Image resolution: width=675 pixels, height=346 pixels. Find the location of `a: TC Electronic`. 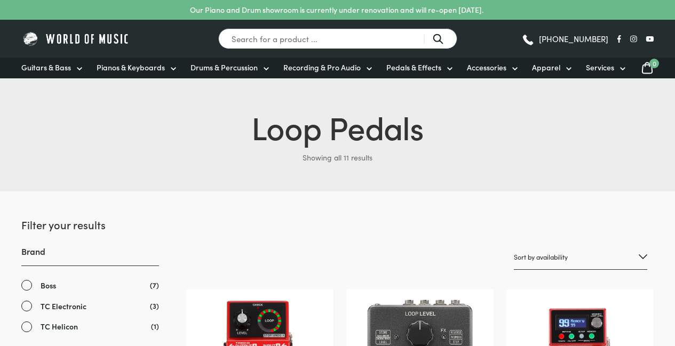

a: TC Electronic is located at coordinates (90, 306).